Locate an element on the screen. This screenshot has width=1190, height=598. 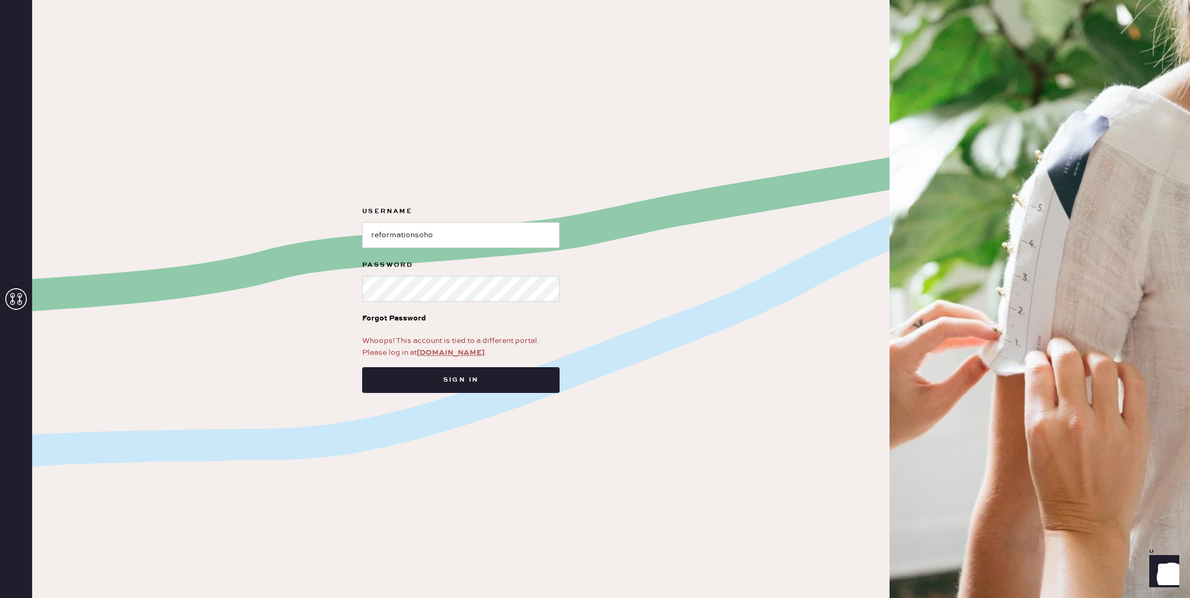
div: Forgot Password is located at coordinates (394, 318).